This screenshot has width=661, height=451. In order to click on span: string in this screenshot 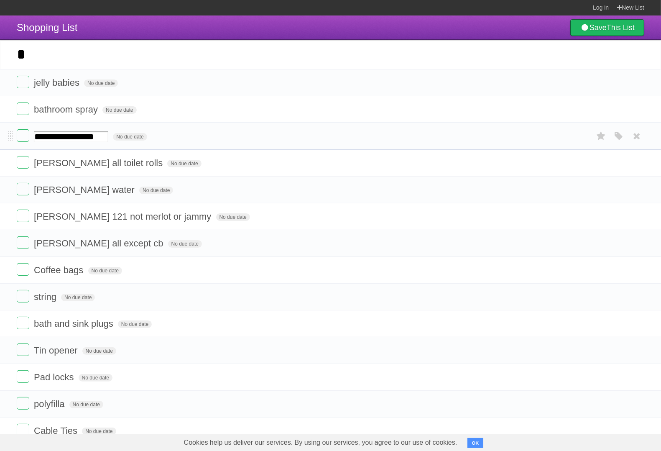, I will do `click(46, 296)`.